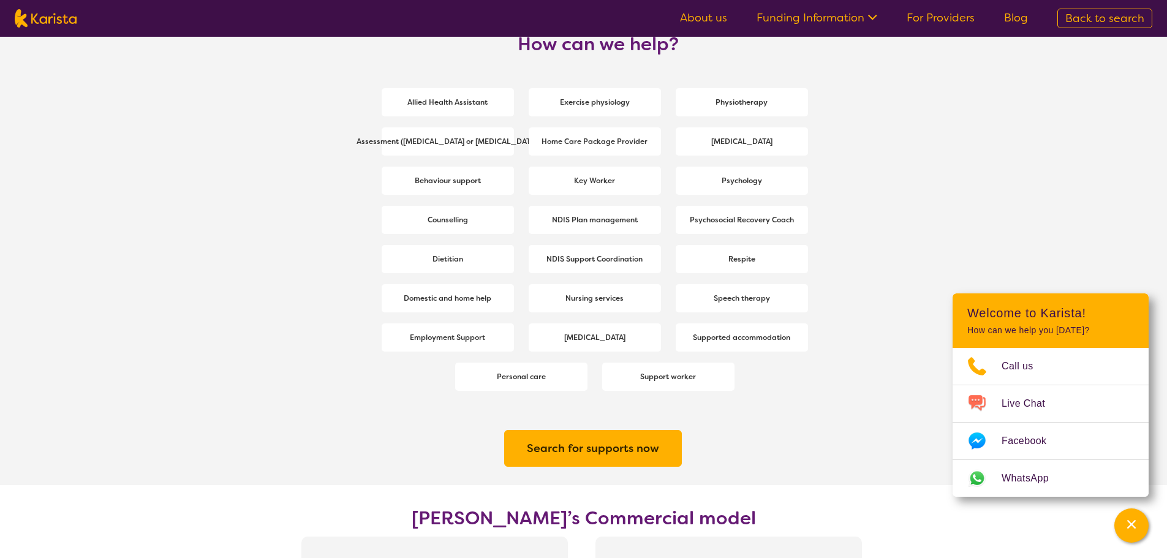  I want to click on b: Dietitian, so click(448, 259).